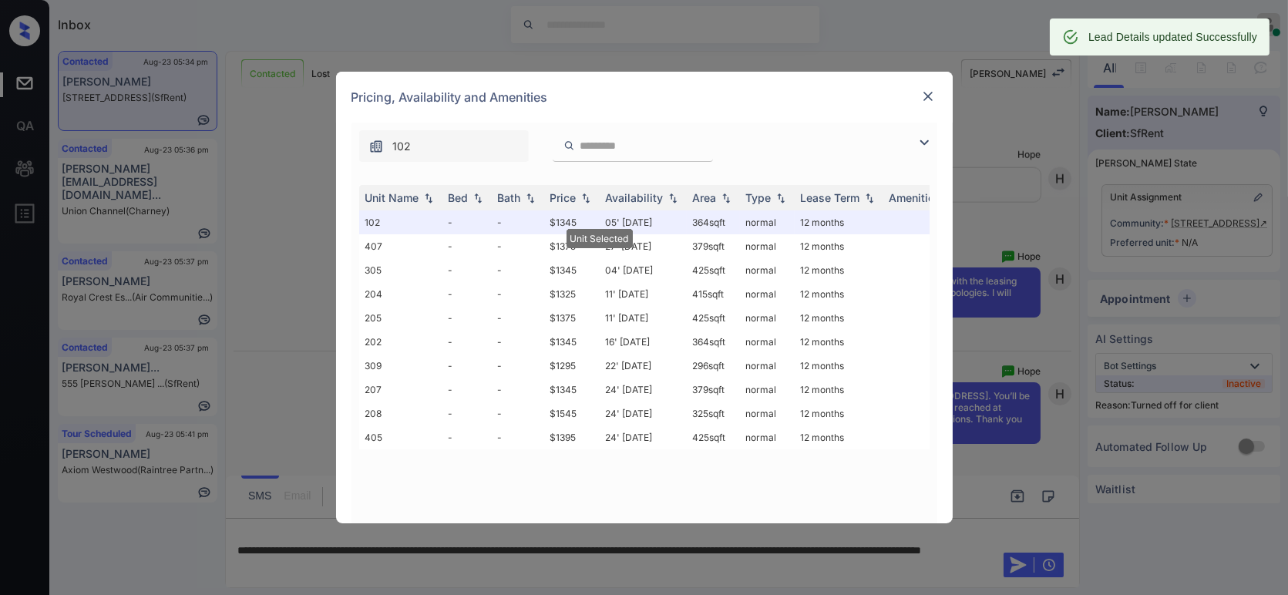 This screenshot has height=595, width=1288. What do you see at coordinates (564, 197) in the screenshot?
I see `div: Price` at bounding box center [564, 197].